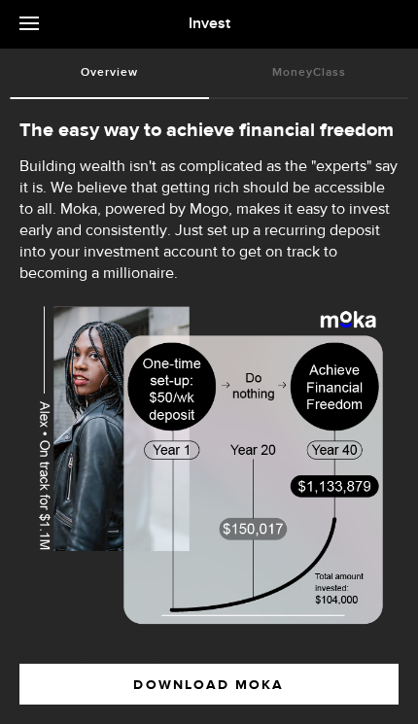  Describe the element at coordinates (45, 37) in the screenshot. I see `button: Open LiveChat chat widget` at that location.